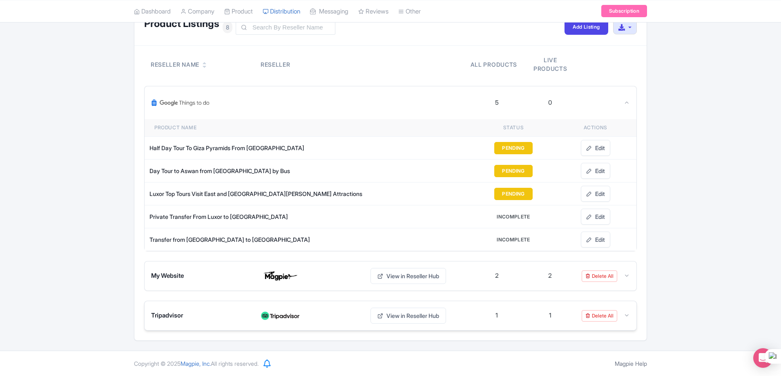 The width and height of the screenshot is (781, 376). Describe the element at coordinates (586, 27) in the screenshot. I see `a: Add Listing` at that location.